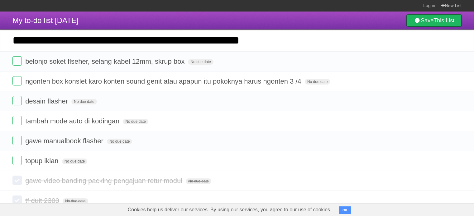 Image resolution: width=474 pixels, height=216 pixels. What do you see at coordinates (65, 141) in the screenshot?
I see `span: gawe manualbook flasher` at bounding box center [65, 141].